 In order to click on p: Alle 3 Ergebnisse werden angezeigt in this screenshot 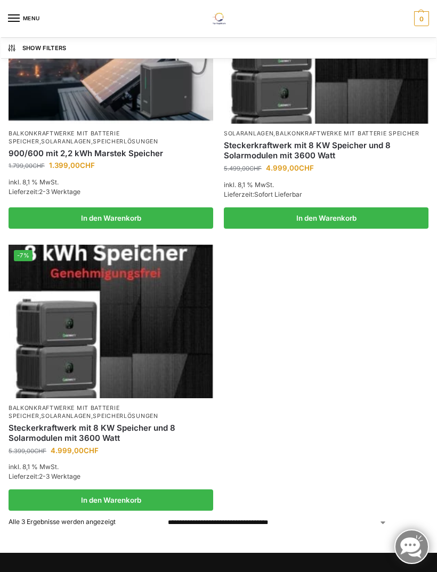, I will do `click(83, 522)`.